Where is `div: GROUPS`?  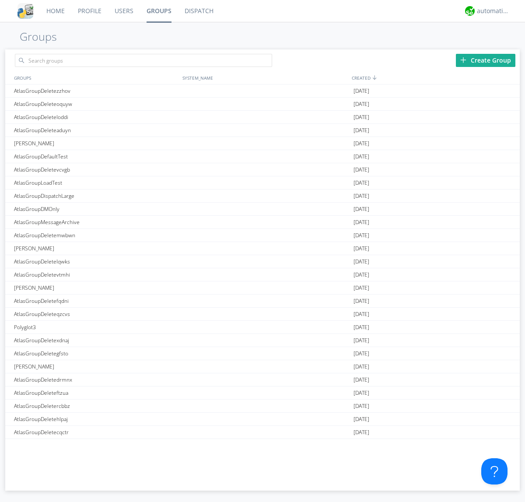
div: GROUPS is located at coordinates (95, 77).